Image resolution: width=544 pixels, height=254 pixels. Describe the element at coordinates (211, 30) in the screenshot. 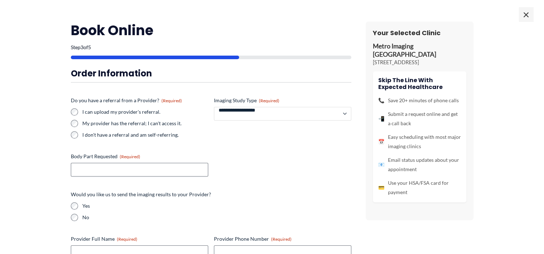

I see `h2: Book Online` at that location.